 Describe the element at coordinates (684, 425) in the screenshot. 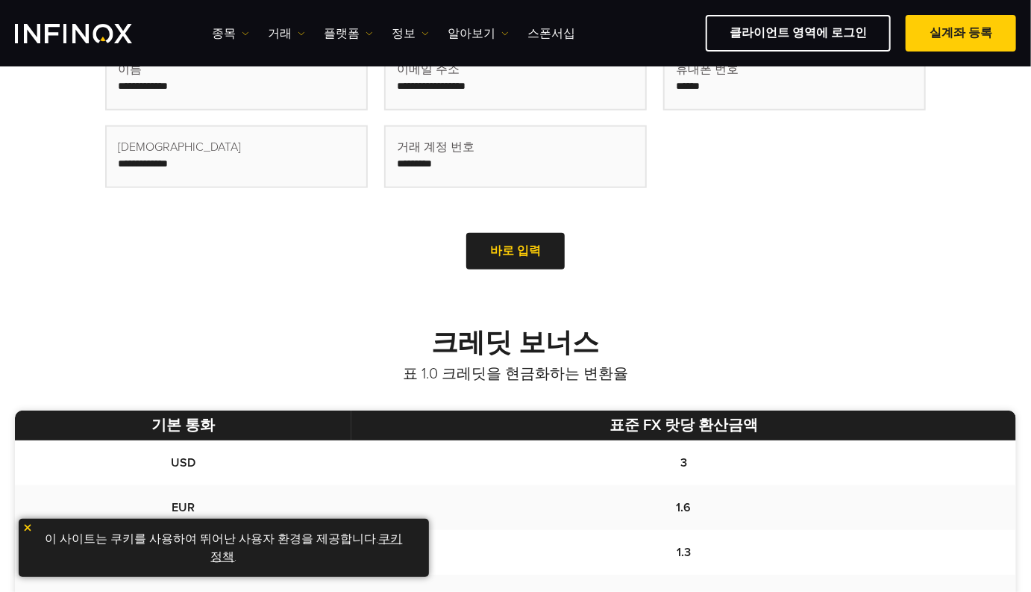

I see `th: 표준 FX 랏당 환산금액` at that location.